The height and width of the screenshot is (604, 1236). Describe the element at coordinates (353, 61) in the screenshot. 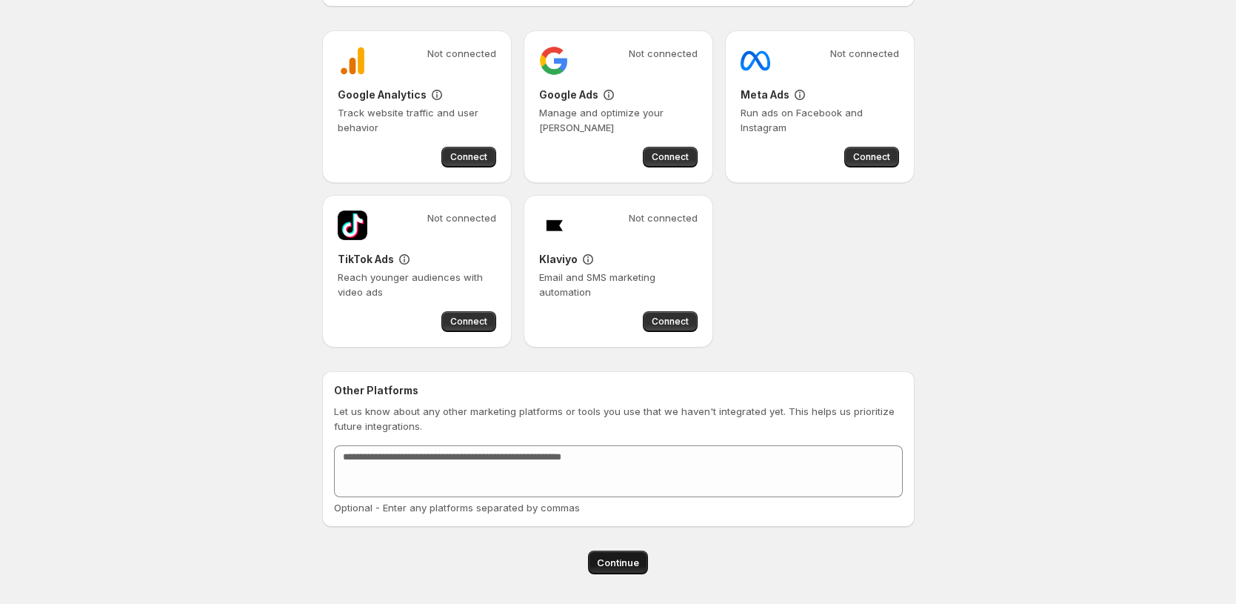

I see `img: Google Analytics logo` at that location.